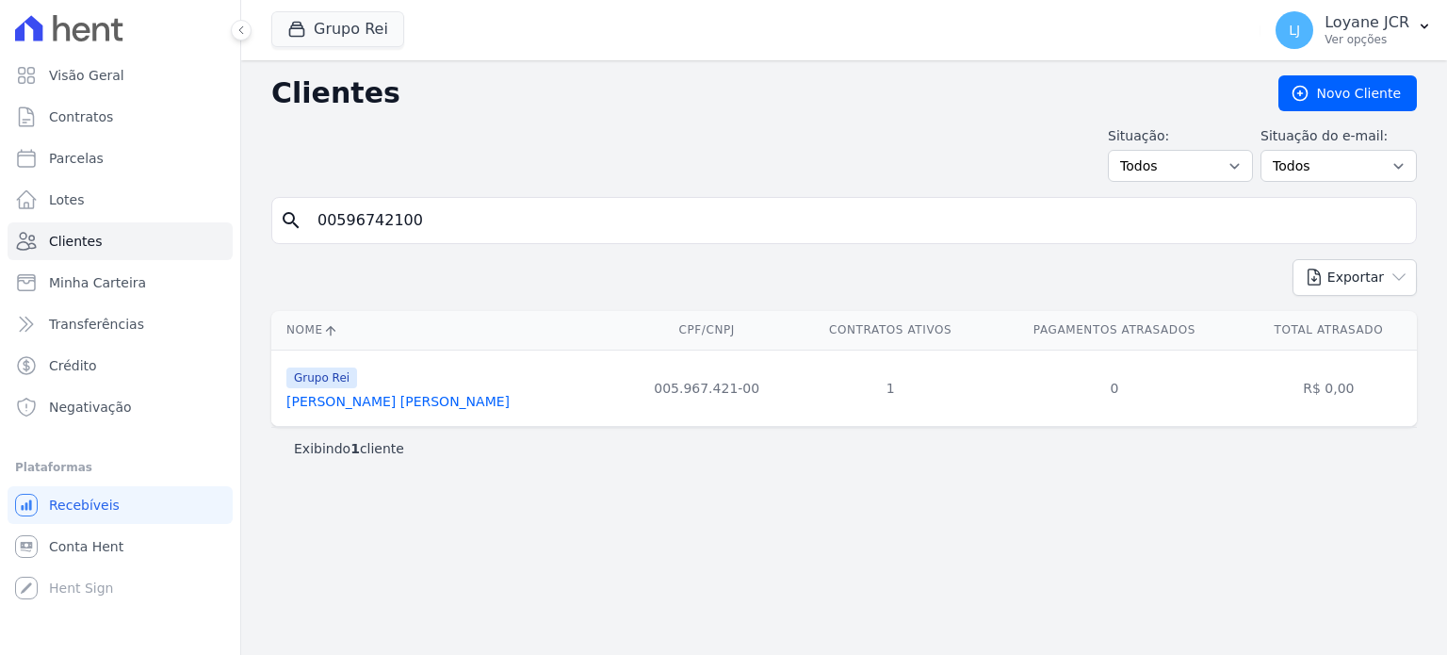  Describe the element at coordinates (707, 330) in the screenshot. I see `th: CPF/CNPJ` at that location.